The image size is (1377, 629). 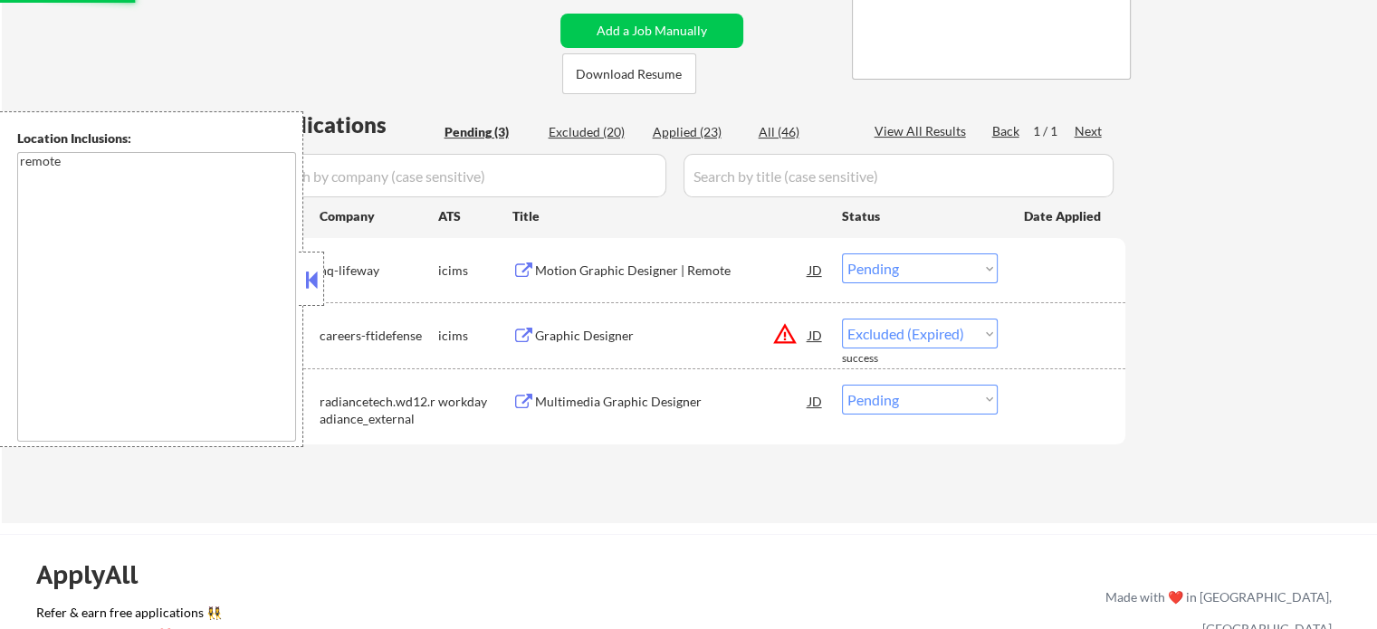 What do you see at coordinates (878, 358) in the screenshot?
I see `div: success` at bounding box center [878, 358].